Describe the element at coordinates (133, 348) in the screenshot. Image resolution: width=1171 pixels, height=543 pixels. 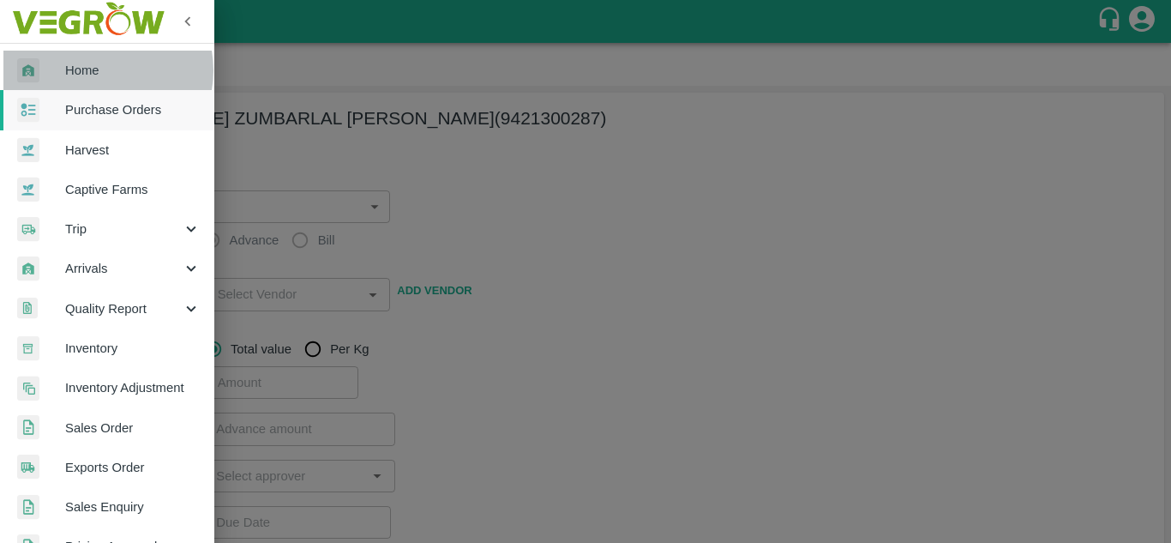
I see `span: Inventory` at that location.